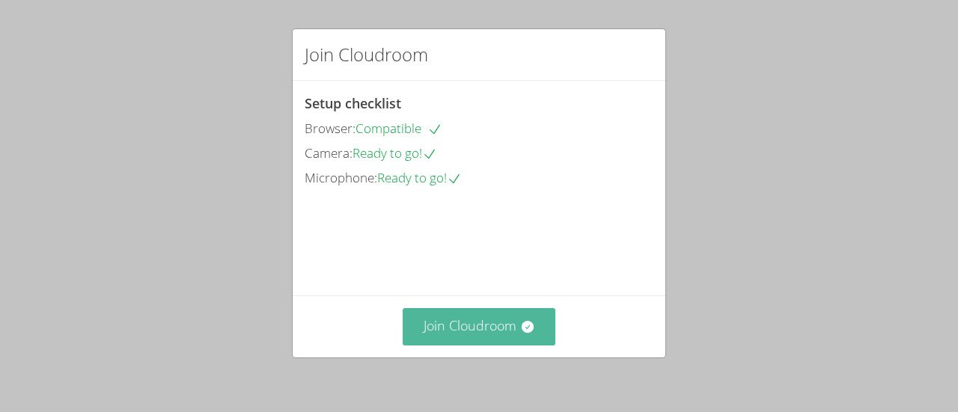 Image resolution: width=958 pixels, height=412 pixels. What do you see at coordinates (352, 103) in the screenshot?
I see `span: Setup checklist` at bounding box center [352, 103].